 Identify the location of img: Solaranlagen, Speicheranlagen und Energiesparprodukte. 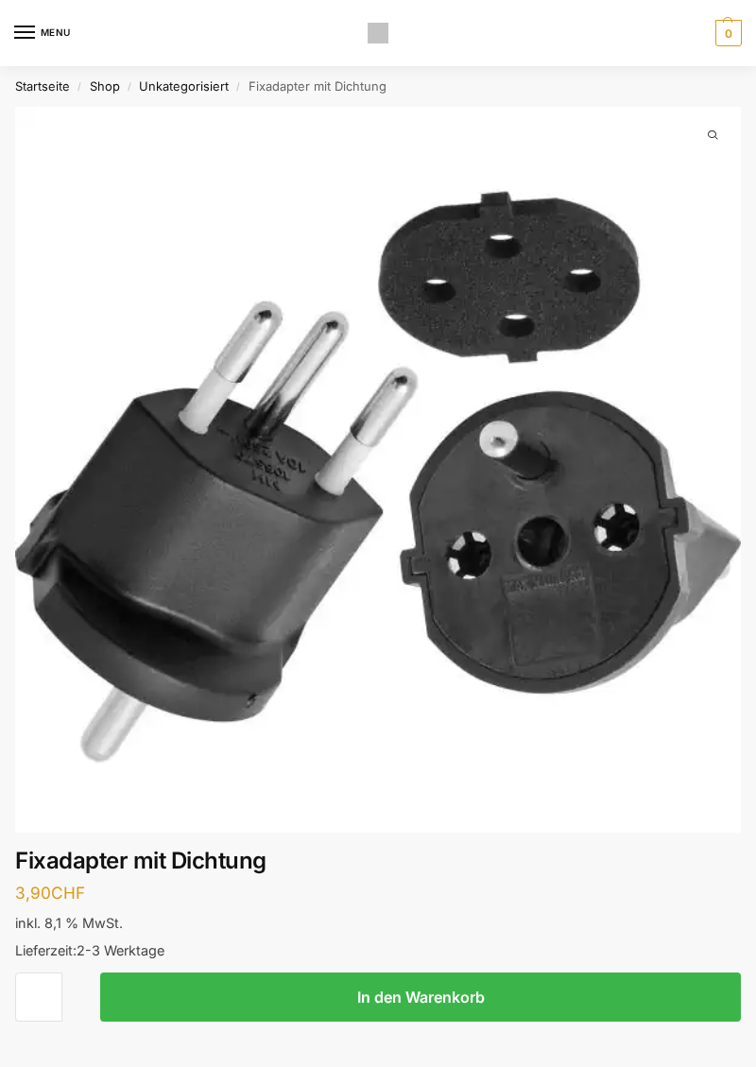
(378, 33).